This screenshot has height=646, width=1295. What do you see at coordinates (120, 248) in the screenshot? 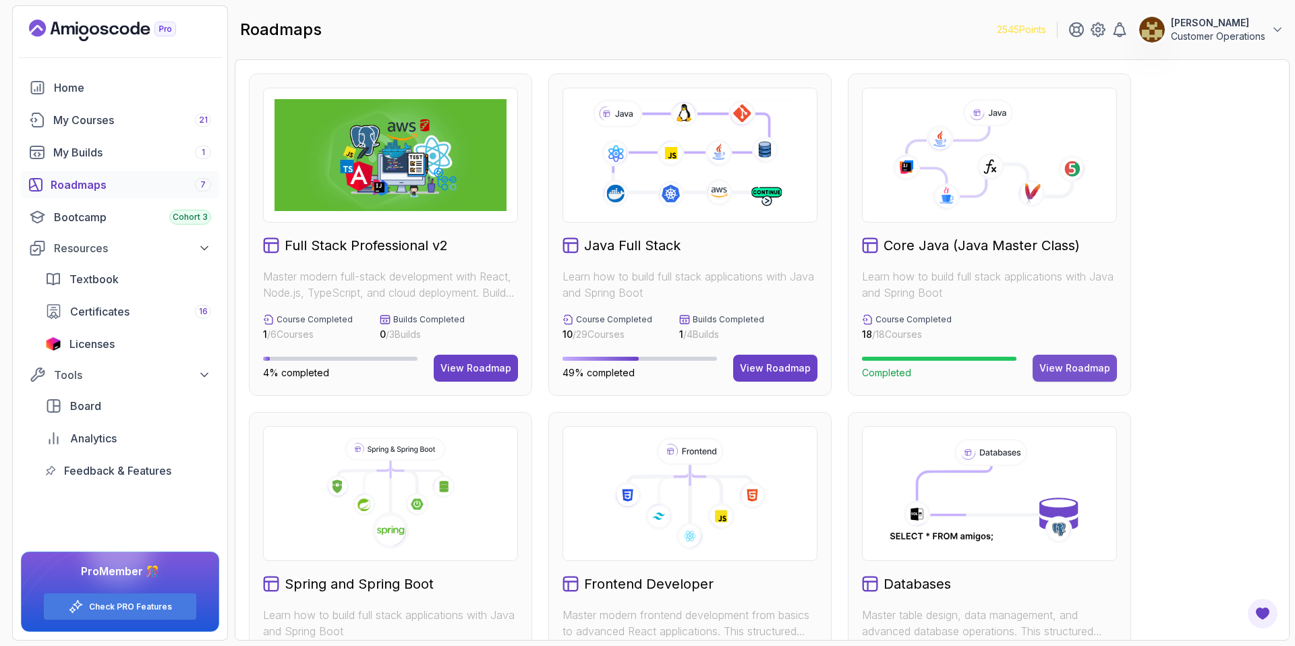
I see `button: Resources` at bounding box center [120, 248].